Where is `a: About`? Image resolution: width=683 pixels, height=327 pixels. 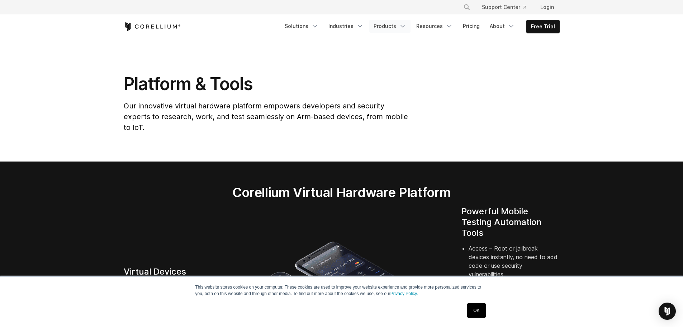 a: About is located at coordinates (502, 26).